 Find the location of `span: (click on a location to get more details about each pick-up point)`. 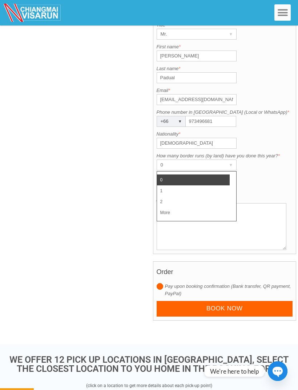

span: (click on a location to get more details about each pick-up point) is located at coordinates (149, 385).